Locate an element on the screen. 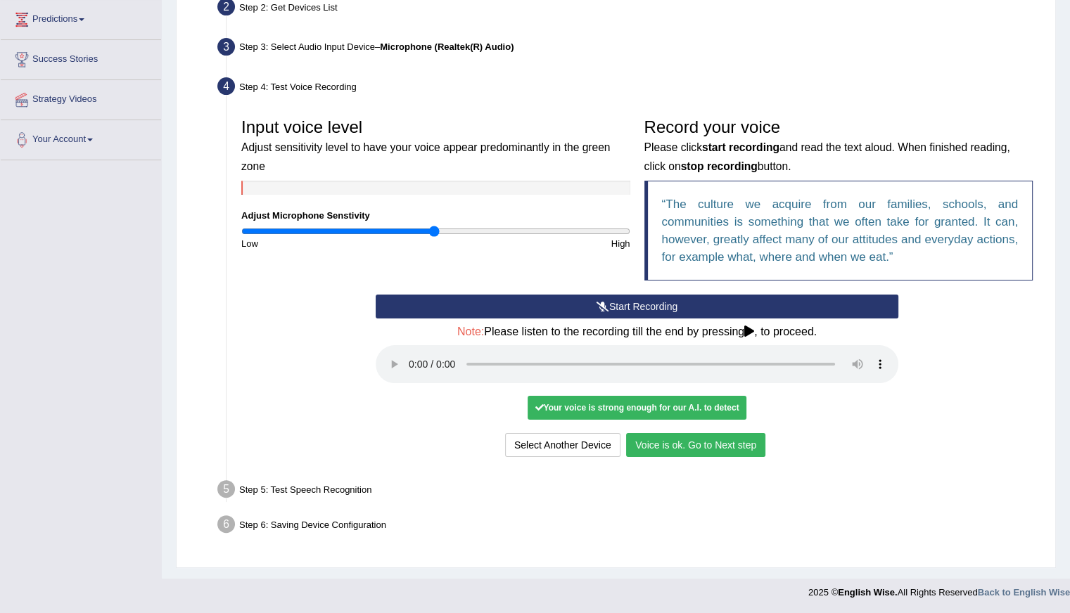  a: Strategy Videos is located at coordinates (81, 98).